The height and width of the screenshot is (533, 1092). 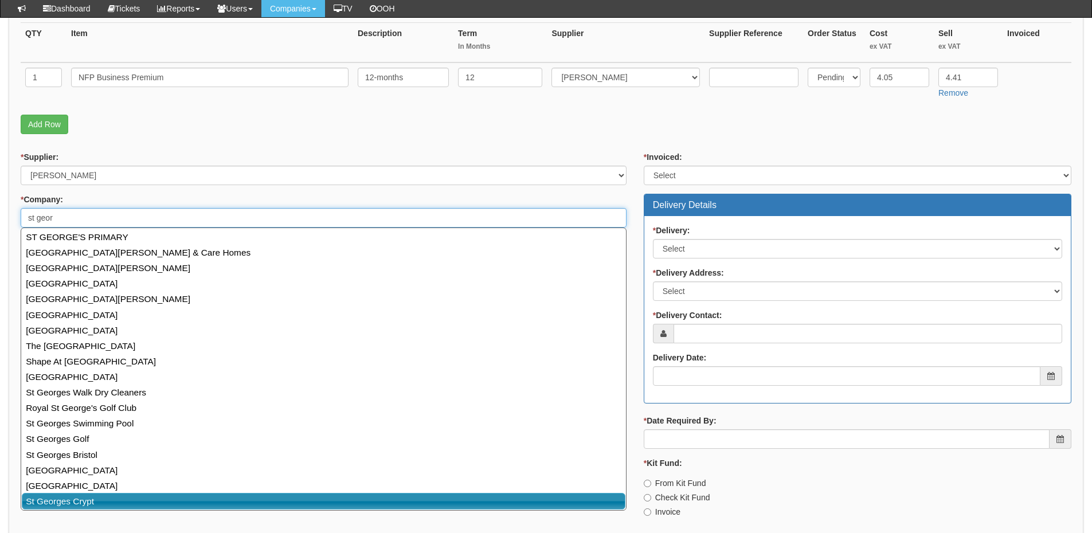 What do you see at coordinates (953, 93) in the screenshot?
I see `a: Remove` at bounding box center [953, 93].